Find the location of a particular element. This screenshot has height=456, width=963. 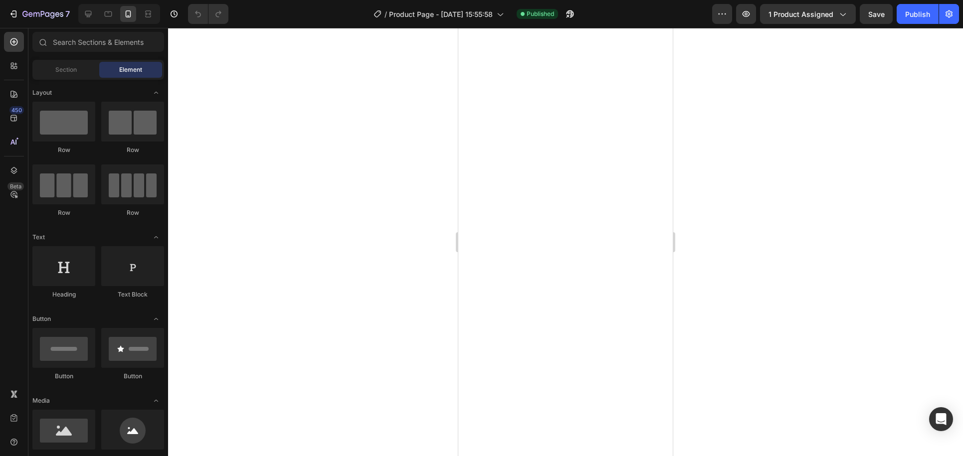

div: Publish is located at coordinates (918, 14).